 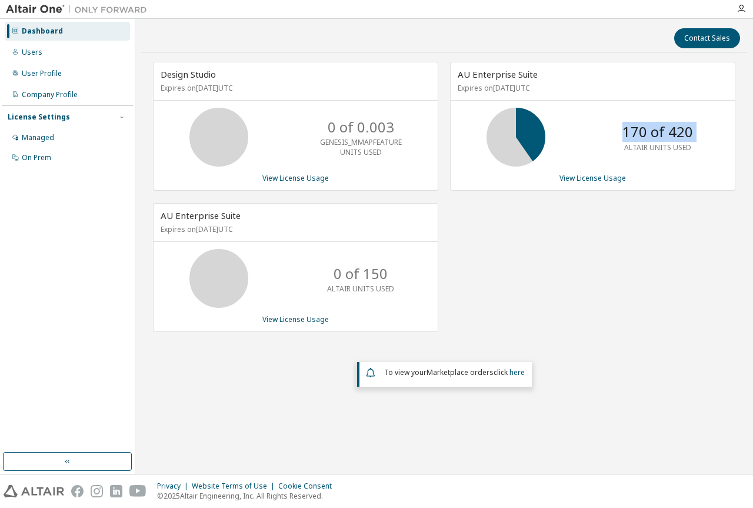 I want to click on span: To view your click, so click(x=454, y=372).